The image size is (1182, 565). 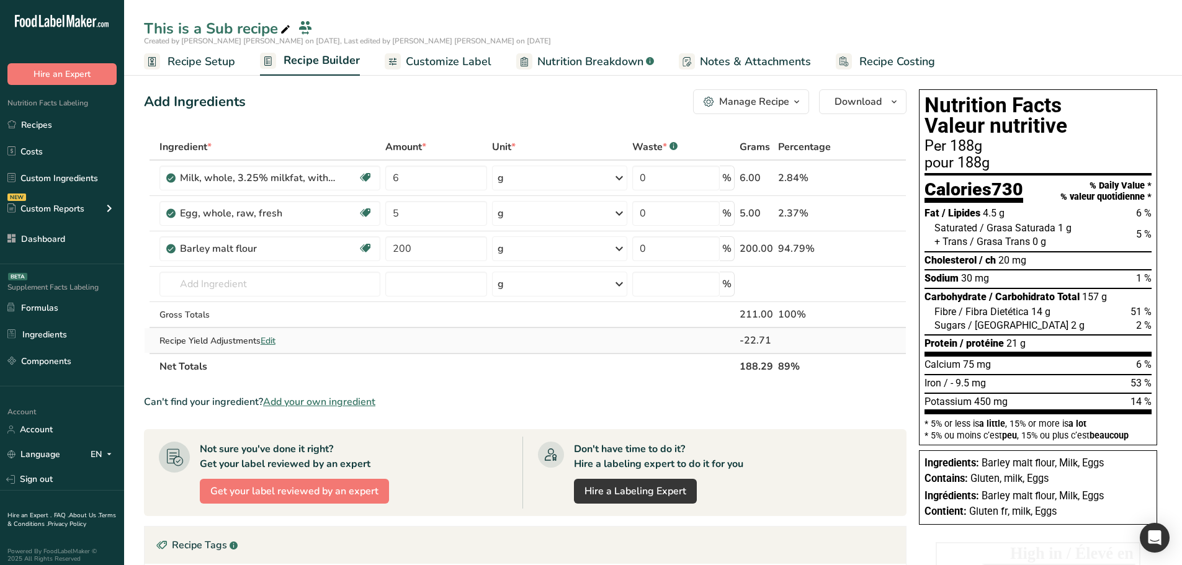 What do you see at coordinates (1000, 241) in the screenshot?
I see `span: / Grasa Trans` at bounding box center [1000, 241].